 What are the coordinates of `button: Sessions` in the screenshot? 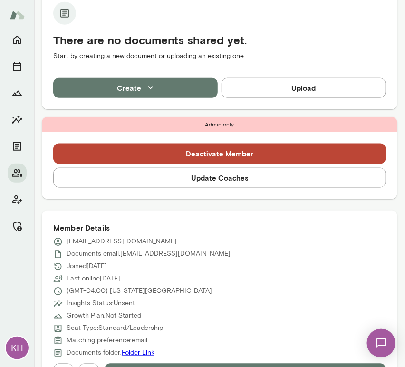 It's located at (17, 67).